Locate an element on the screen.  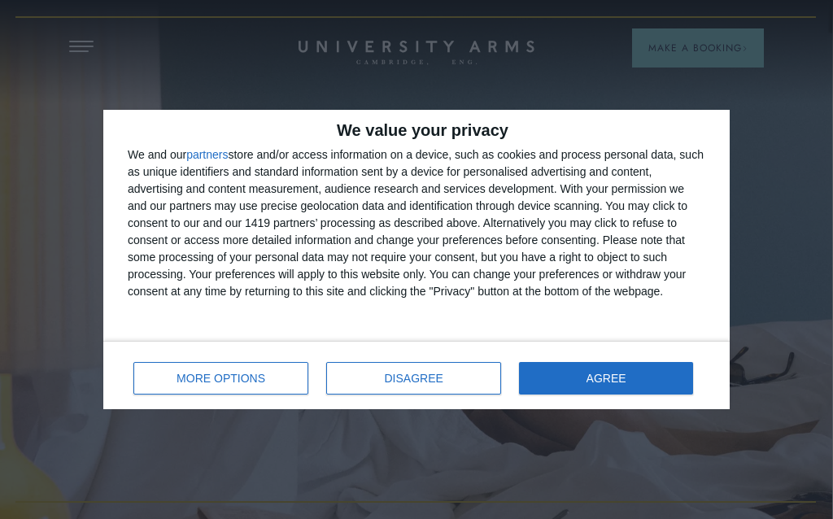
button: DISAGREE is located at coordinates (413, 378).